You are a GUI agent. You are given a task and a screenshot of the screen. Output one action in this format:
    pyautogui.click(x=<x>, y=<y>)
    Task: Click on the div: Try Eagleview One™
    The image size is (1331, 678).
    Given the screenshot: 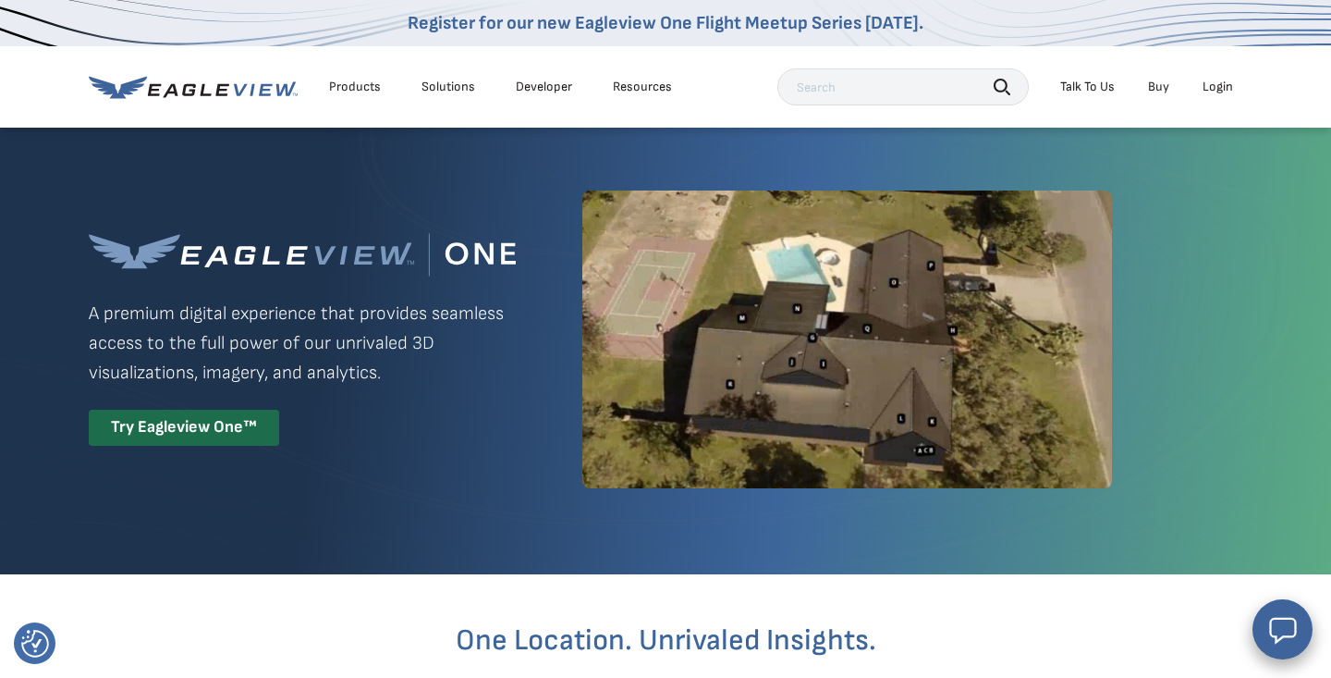 What is the action you would take?
    pyautogui.click(x=184, y=427)
    